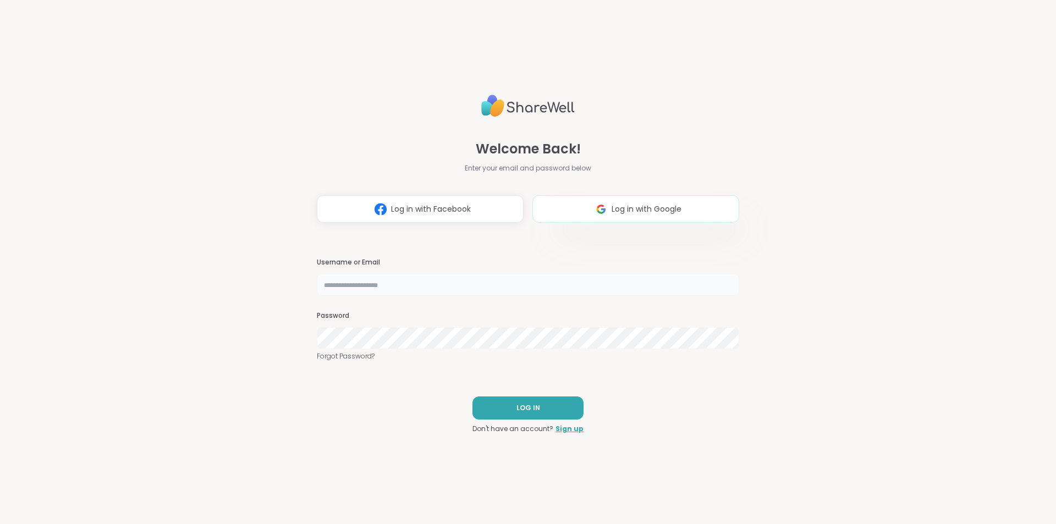  I want to click on span: Welcome Back!, so click(528, 149).